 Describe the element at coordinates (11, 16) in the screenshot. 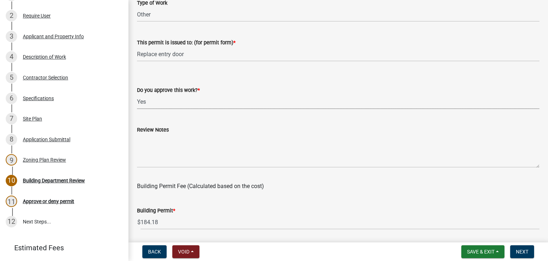

I see `div: 2` at that location.